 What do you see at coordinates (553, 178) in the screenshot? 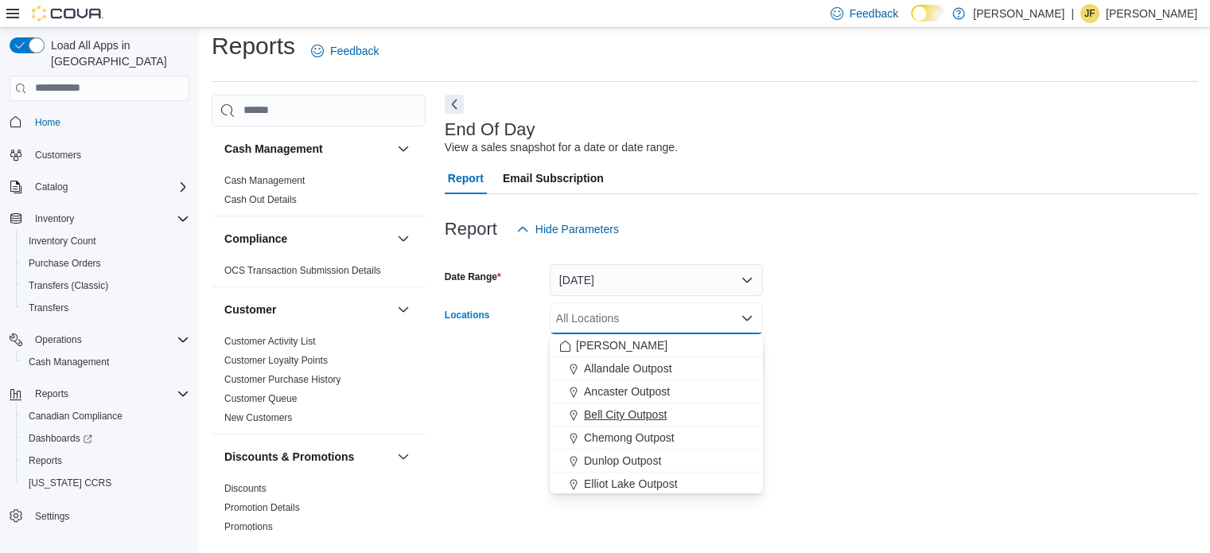
I see `span: Email Subscription` at bounding box center [553, 178].